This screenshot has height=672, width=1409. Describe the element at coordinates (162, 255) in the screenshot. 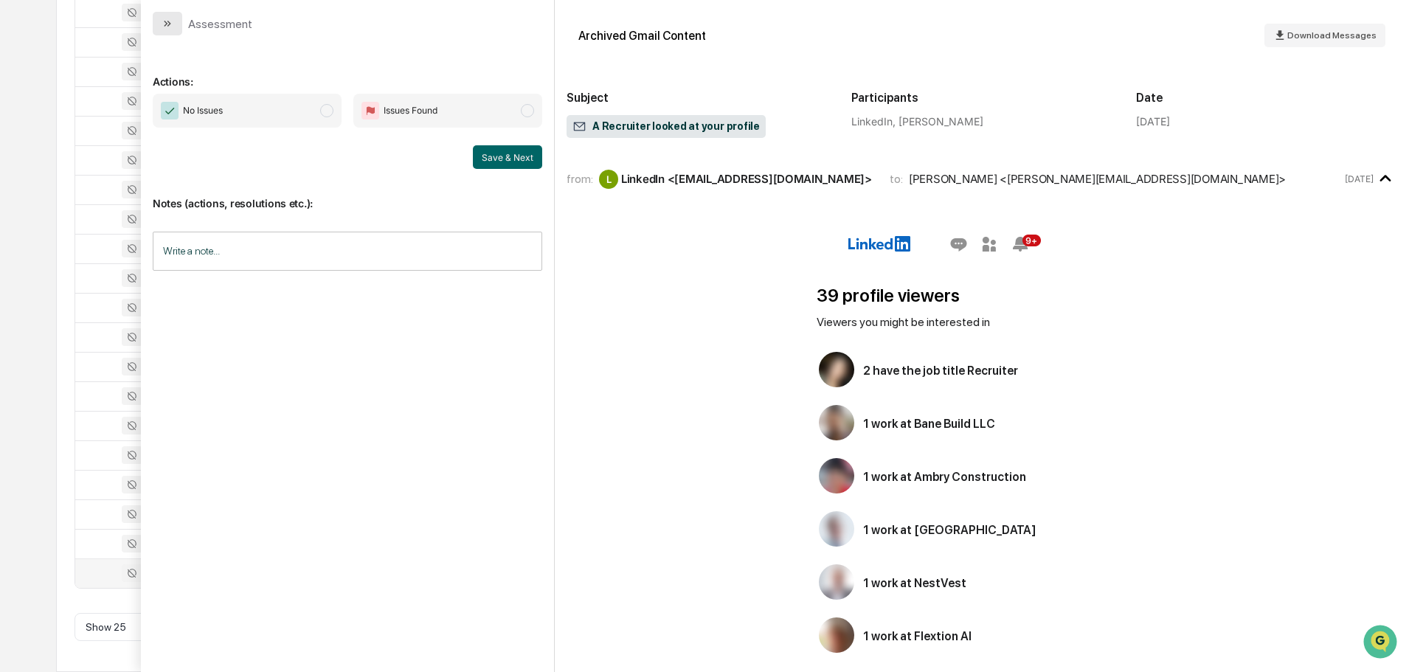

I see `span: Pylon` at that location.